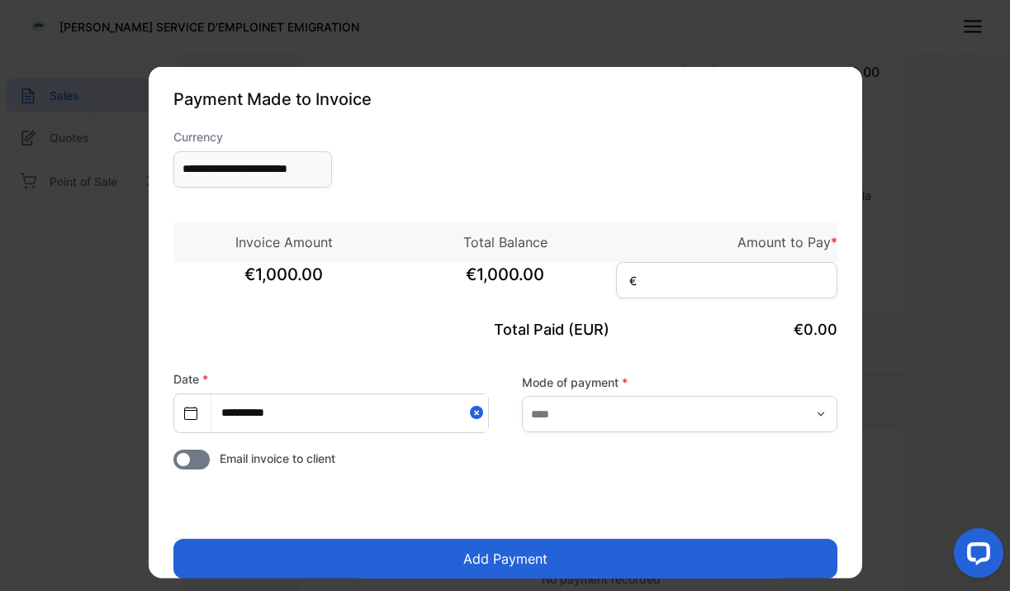 Image resolution: width=1010 pixels, height=591 pixels. I want to click on p: Payment Made to Invoice, so click(506, 98).